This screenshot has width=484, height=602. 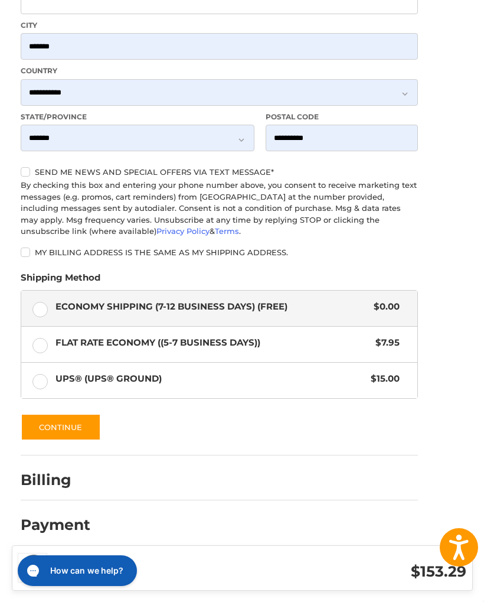 What do you see at coordinates (219, 25) in the screenshot?
I see `label: City` at bounding box center [219, 25].